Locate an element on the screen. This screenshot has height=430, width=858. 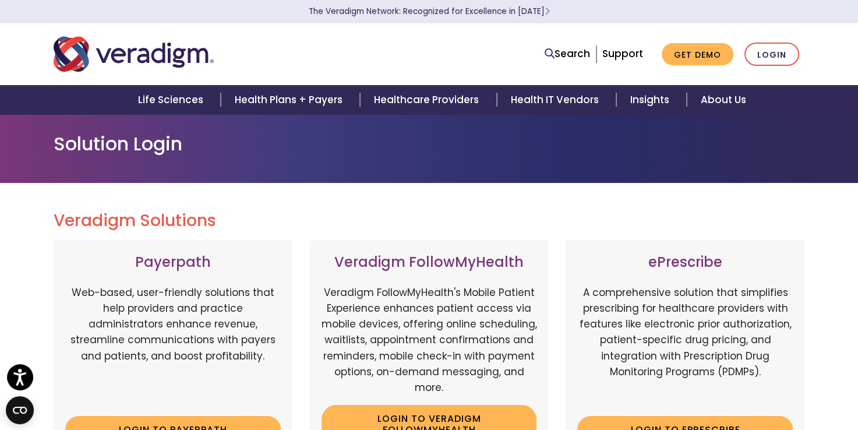
button: Open CMP widget is located at coordinates (20, 410).